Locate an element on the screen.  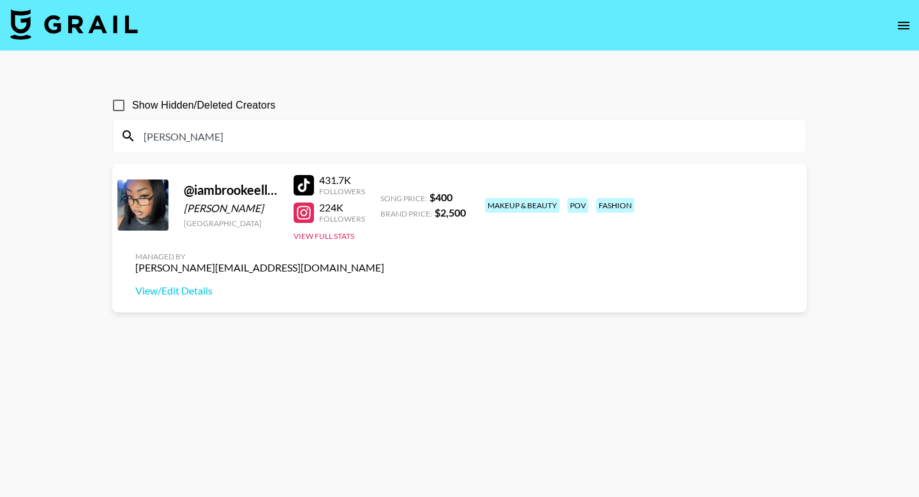
span: Show Hidden/Deleted Creators is located at coordinates (204, 105).